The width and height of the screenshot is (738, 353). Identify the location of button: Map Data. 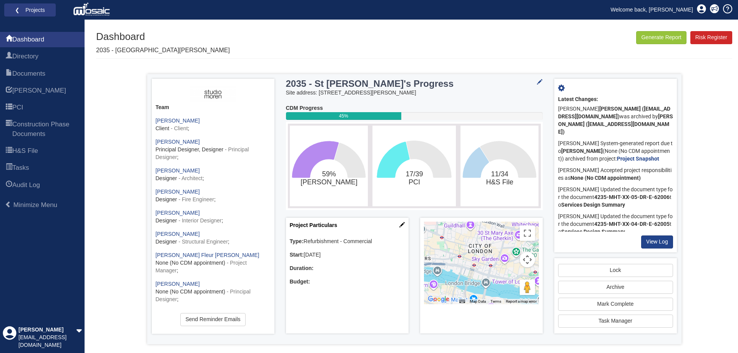
(478, 302).